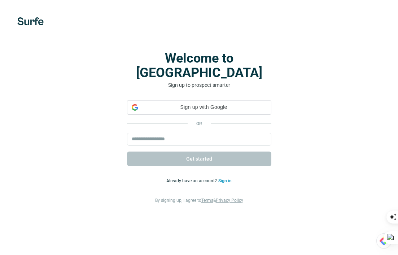  Describe the element at coordinates (207, 200) in the screenshot. I see `a: Terms` at that location.